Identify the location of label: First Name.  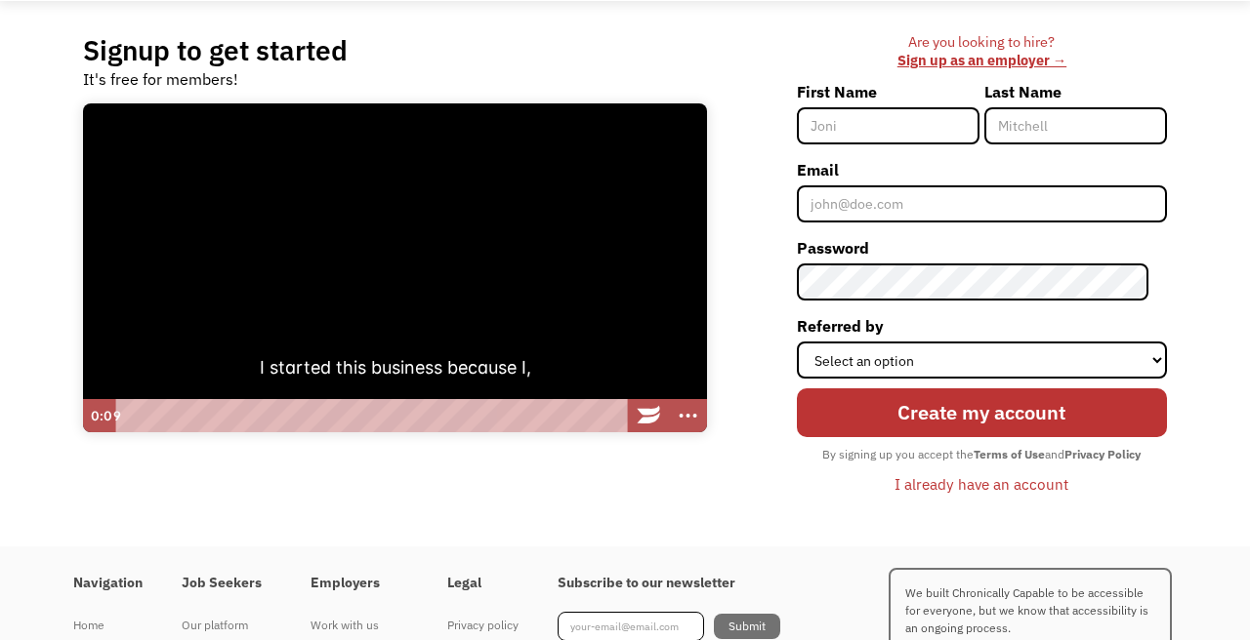
(887, 92).